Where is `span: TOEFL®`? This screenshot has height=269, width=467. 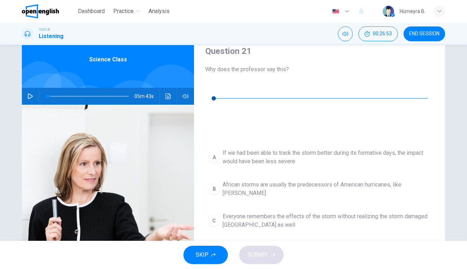 span: TOEFL® is located at coordinates (44, 30).